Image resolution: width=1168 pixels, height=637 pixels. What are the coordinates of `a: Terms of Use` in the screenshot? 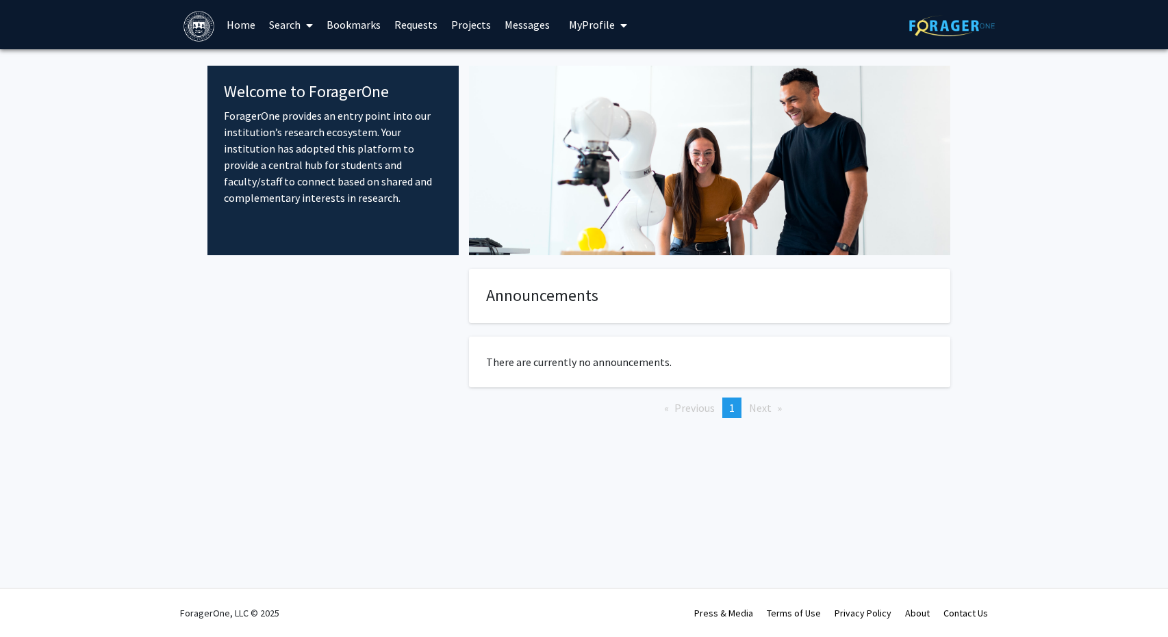 It's located at (793, 613).